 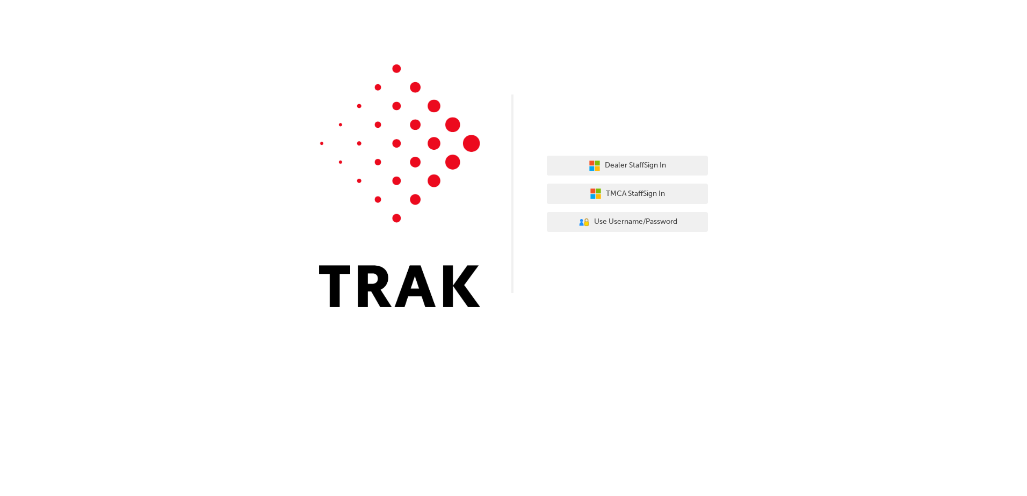 What do you see at coordinates (627, 194) in the screenshot?
I see `button: TMCA StaffSign In` at bounding box center [627, 194].